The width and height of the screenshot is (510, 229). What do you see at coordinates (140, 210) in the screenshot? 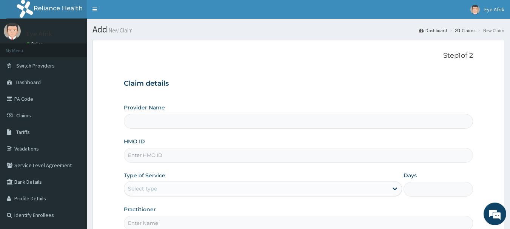
I see `label: Practitioner` at bounding box center [140, 210].